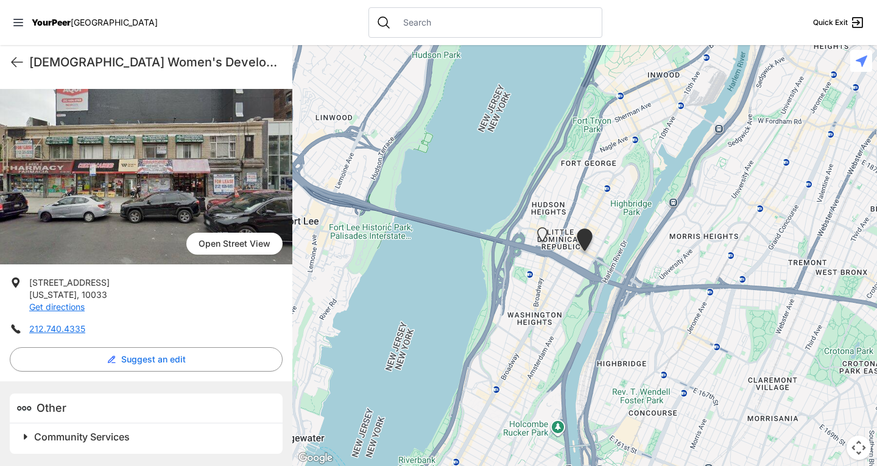 This screenshot has height=466, width=877. What do you see at coordinates (94, 294) in the screenshot?
I see `span: 10033` at bounding box center [94, 294].